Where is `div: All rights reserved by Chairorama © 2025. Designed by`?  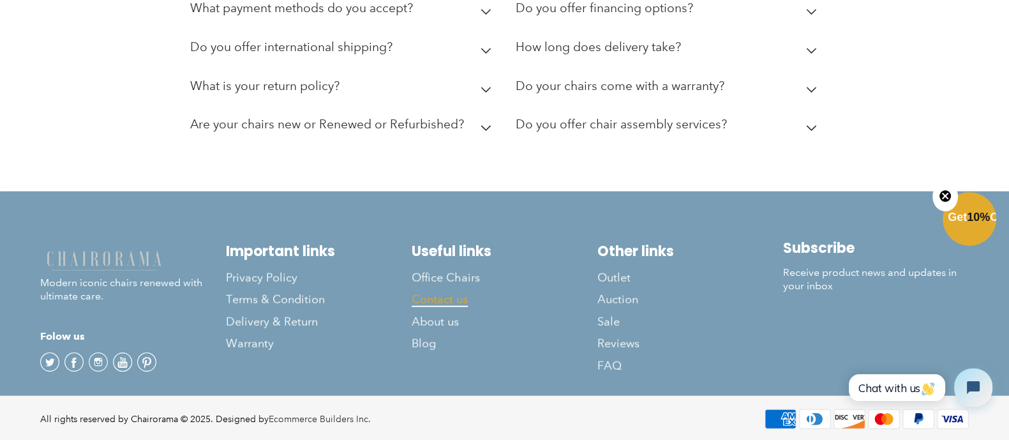
div: All rights reserved by Chairorama © 2025. Designed by is located at coordinates (206, 419).